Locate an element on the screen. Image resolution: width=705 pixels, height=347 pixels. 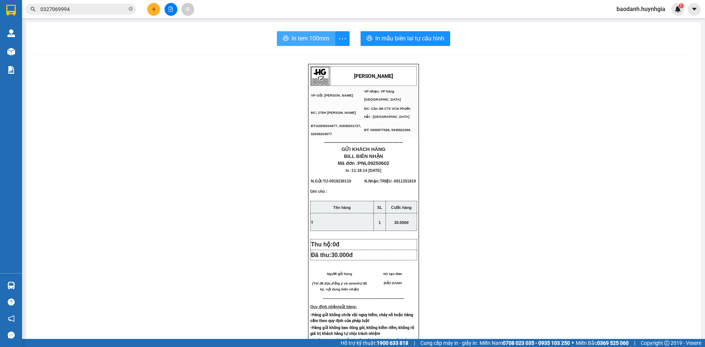
strong: Tên hàng is located at coordinates (342, 208).